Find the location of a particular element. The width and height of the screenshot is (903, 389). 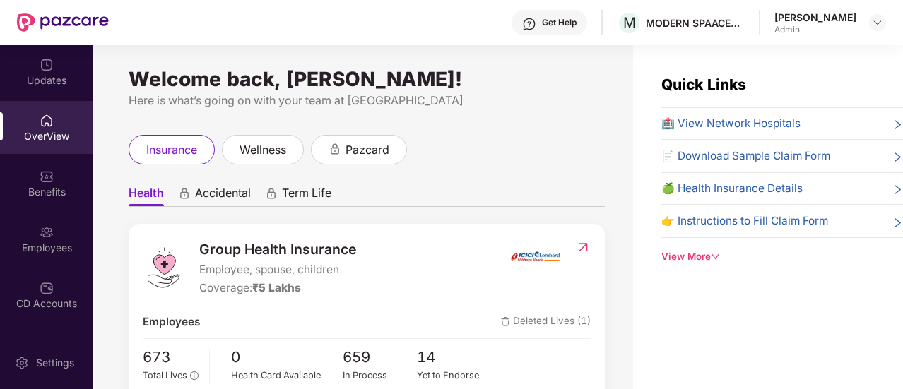

span: 🏥 View Network Hospitals is located at coordinates (731, 124).